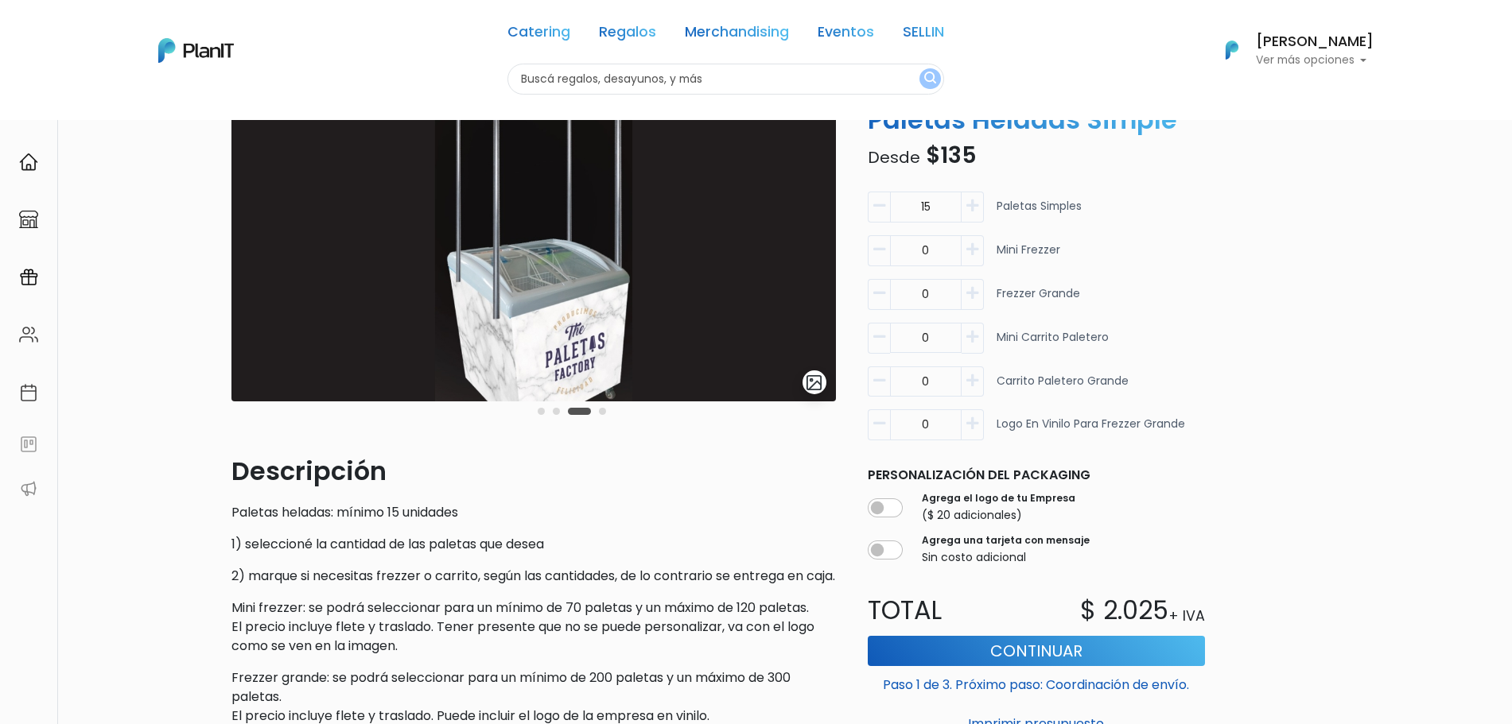 This screenshot has width=1512, height=724. I want to click on p: Paletas Heladas Simple, so click(1036, 120).